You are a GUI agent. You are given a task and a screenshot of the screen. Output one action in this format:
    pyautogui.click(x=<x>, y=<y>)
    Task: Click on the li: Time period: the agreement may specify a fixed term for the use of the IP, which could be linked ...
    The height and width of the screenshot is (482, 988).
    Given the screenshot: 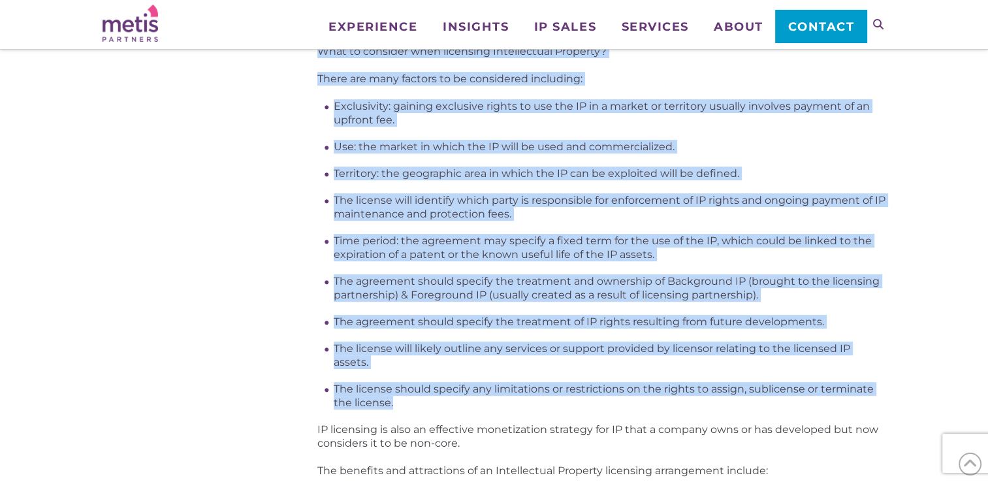 What is the action you would take?
    pyautogui.click(x=609, y=247)
    